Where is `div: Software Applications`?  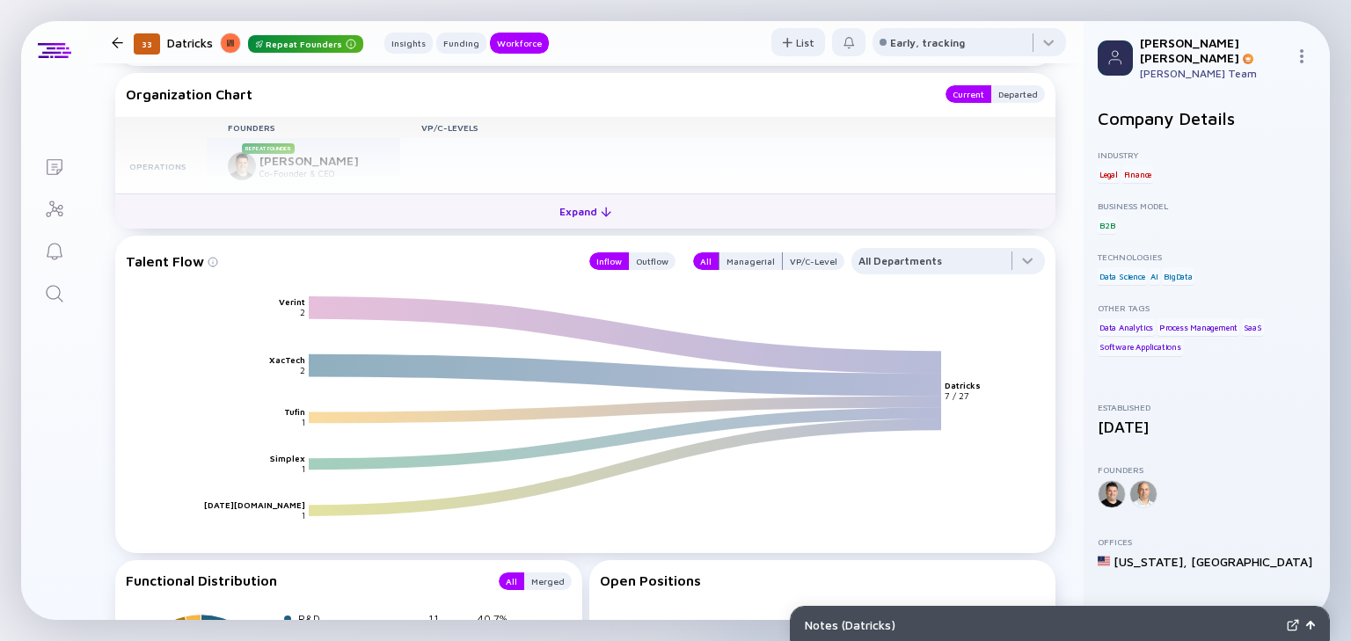 div: Software Applications is located at coordinates (1140, 347).